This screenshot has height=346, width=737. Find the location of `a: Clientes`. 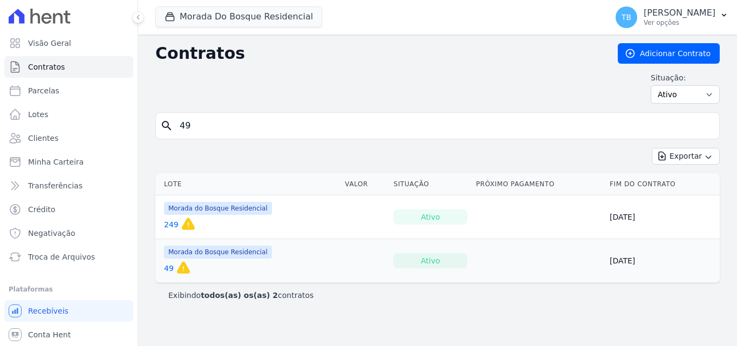

a: Clientes is located at coordinates (69, 138).